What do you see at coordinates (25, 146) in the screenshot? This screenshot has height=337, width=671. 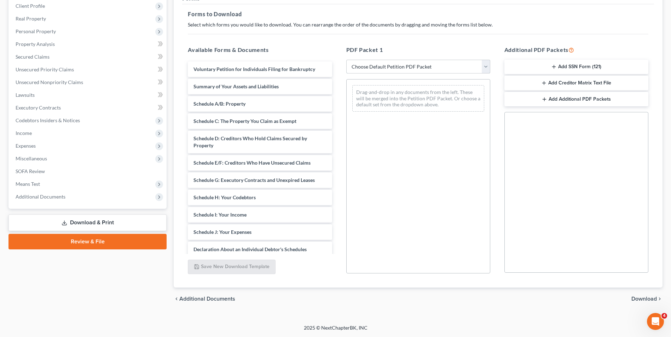 I see `span: Expenses` at bounding box center [25, 146].